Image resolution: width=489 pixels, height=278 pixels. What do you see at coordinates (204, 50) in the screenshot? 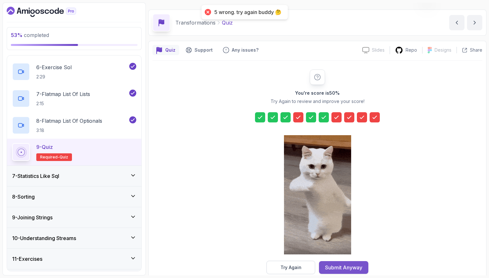
I see `p: Support` at bounding box center [204, 50].